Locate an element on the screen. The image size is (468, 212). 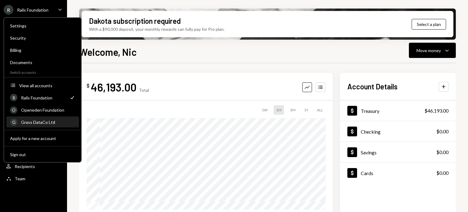
div: Team is located at coordinates (20, 178).